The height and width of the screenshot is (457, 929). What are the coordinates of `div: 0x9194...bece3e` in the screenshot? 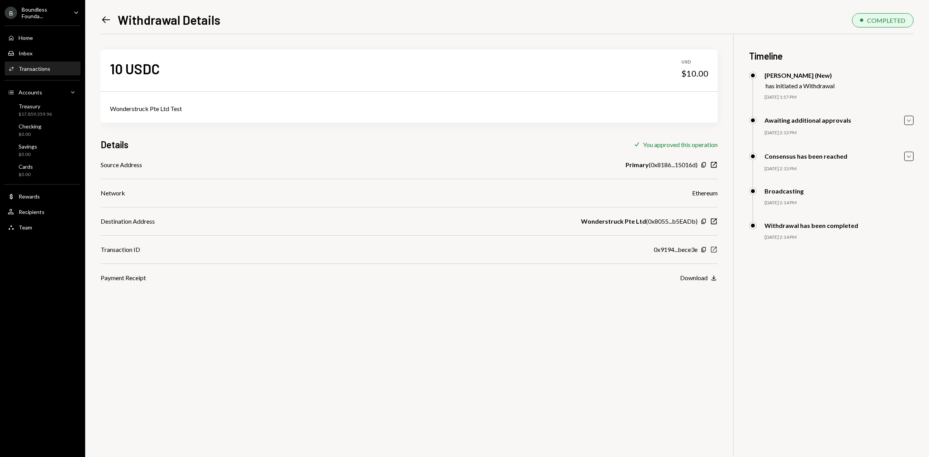 It's located at (676, 250).